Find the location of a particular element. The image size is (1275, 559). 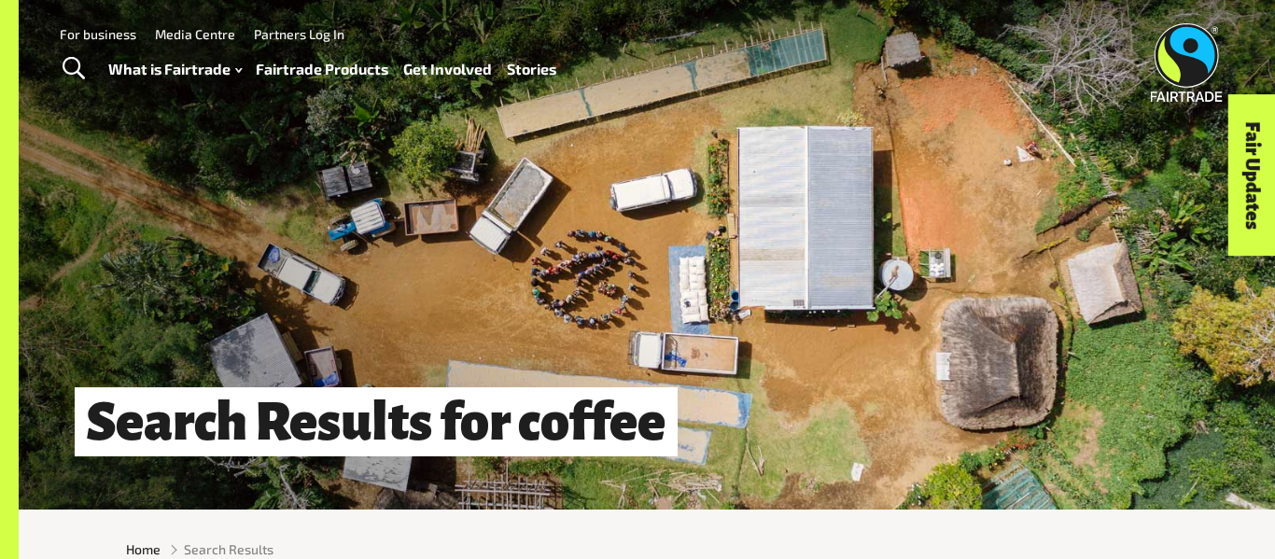

span: Search Results is located at coordinates (229, 549).